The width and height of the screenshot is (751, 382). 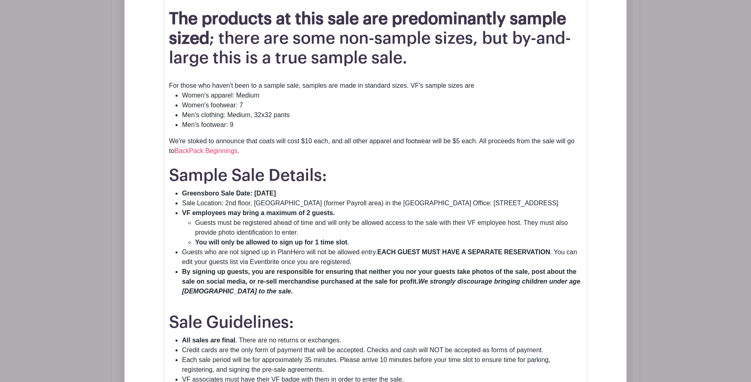 What do you see at coordinates (382, 350) in the screenshot?
I see `li: Credit cards are the only form of payment that will be accepted. Checks and cash will NOT be acce...` at bounding box center [382, 350].